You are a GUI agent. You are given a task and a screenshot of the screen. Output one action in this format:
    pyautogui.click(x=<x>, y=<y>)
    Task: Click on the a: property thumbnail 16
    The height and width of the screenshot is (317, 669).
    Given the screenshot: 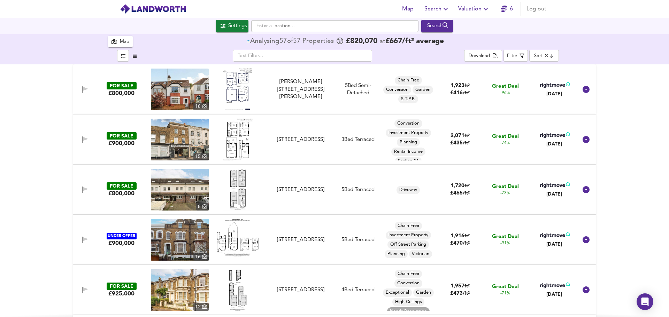 What is the action you would take?
    pyautogui.click(x=180, y=240)
    